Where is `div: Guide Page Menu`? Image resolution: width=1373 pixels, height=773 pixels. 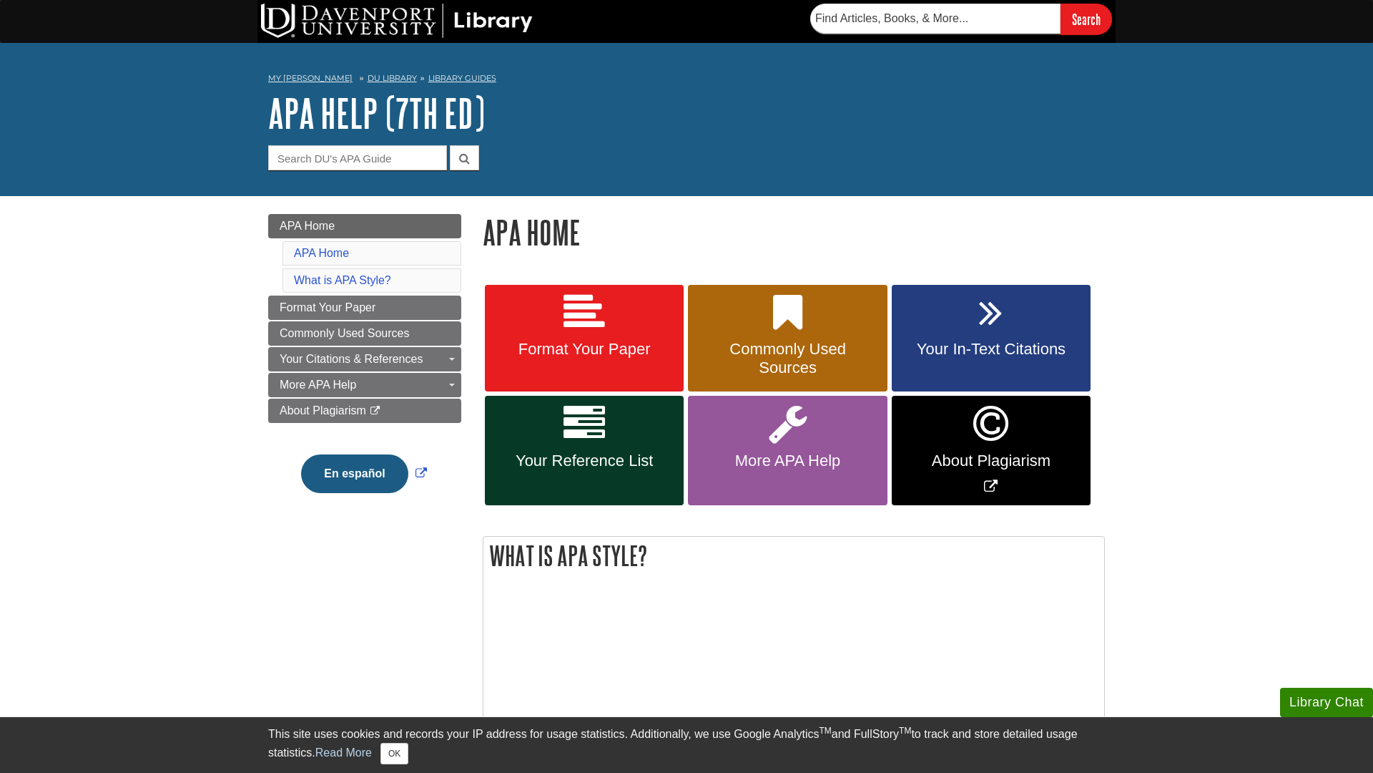
div: Guide Page Menu is located at coordinates (365, 366).